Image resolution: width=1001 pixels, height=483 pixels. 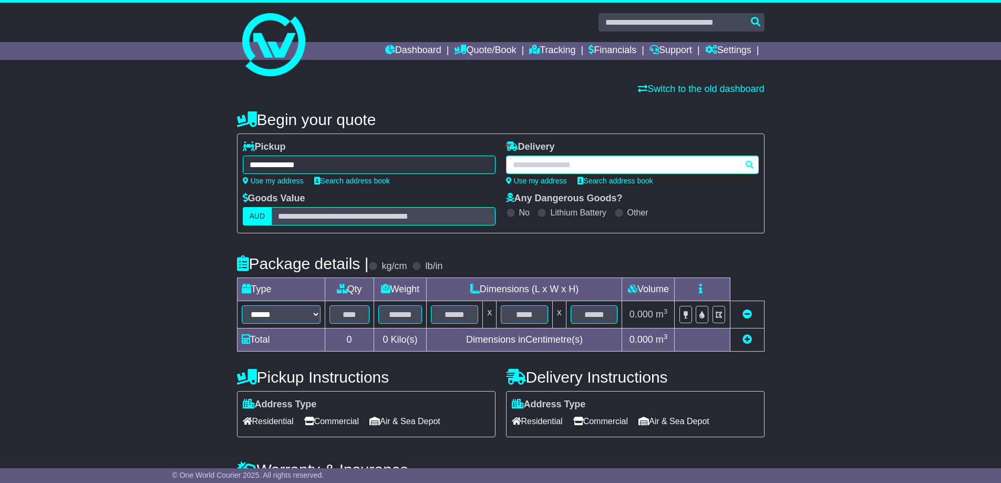 What do you see at coordinates (747, 340) in the screenshot?
I see `a: Add new item` at bounding box center [747, 340].